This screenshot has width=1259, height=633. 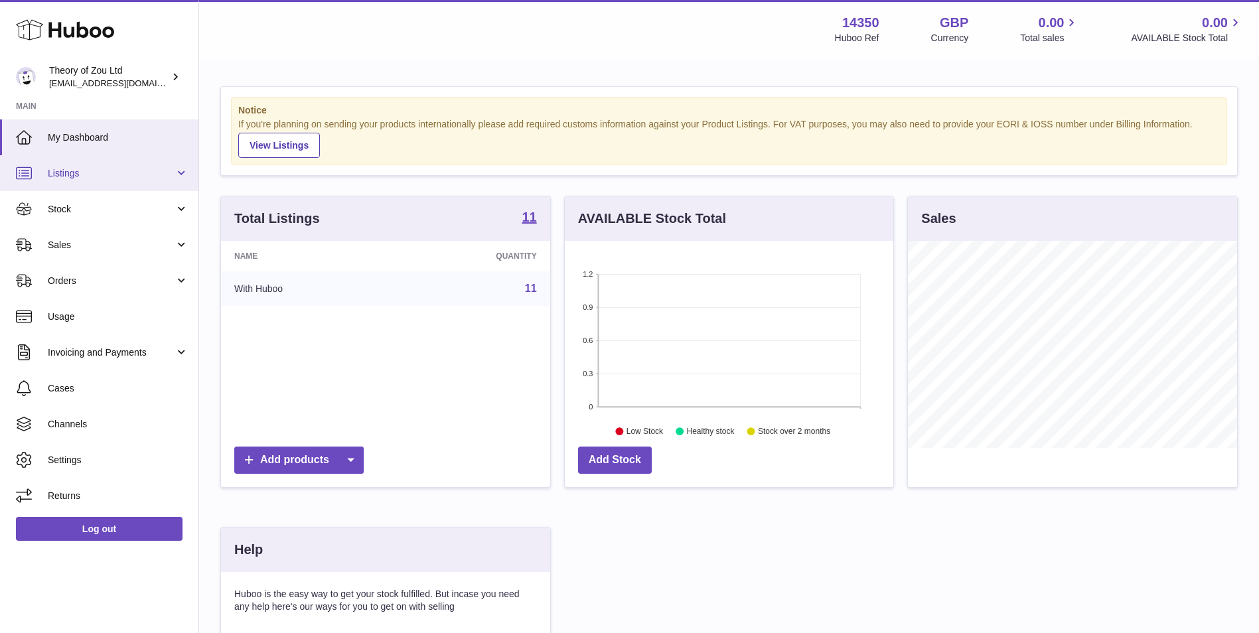 I want to click on a: Log out, so click(x=99, y=529).